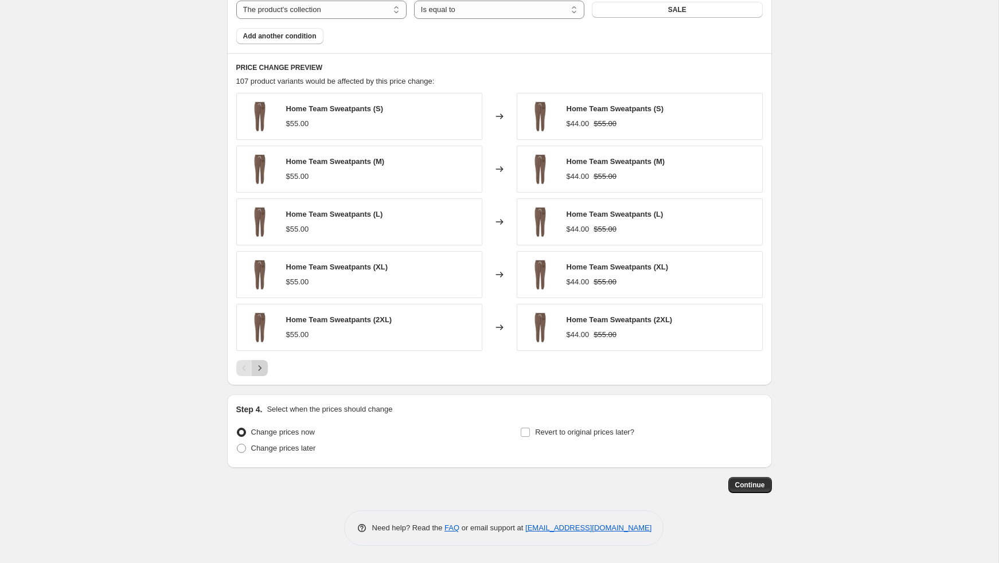 The height and width of the screenshot is (563, 999). I want to click on h6: PRICE CHANGE PREVIEW, so click(500, 68).